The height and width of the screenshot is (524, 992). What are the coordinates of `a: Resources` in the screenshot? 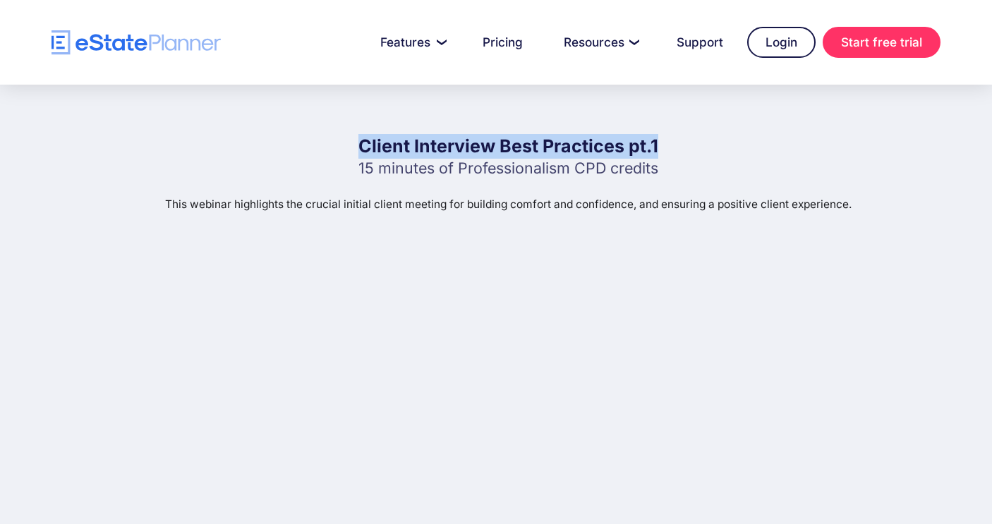 It's located at (600, 42).